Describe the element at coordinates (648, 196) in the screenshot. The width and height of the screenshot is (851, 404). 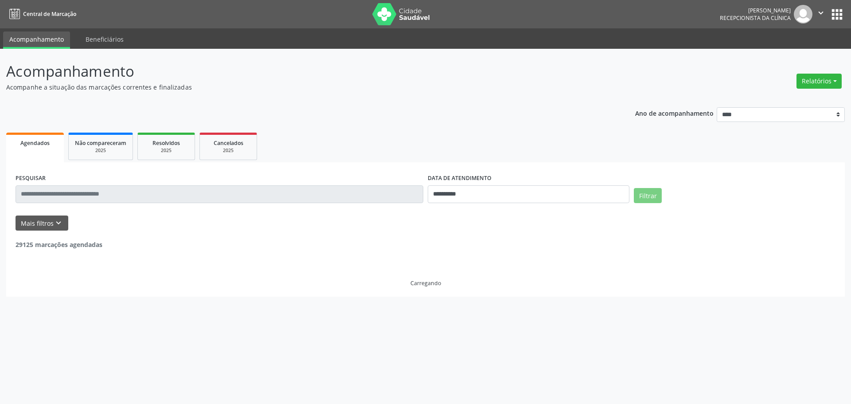
I see `button: Filtrar` at that location.